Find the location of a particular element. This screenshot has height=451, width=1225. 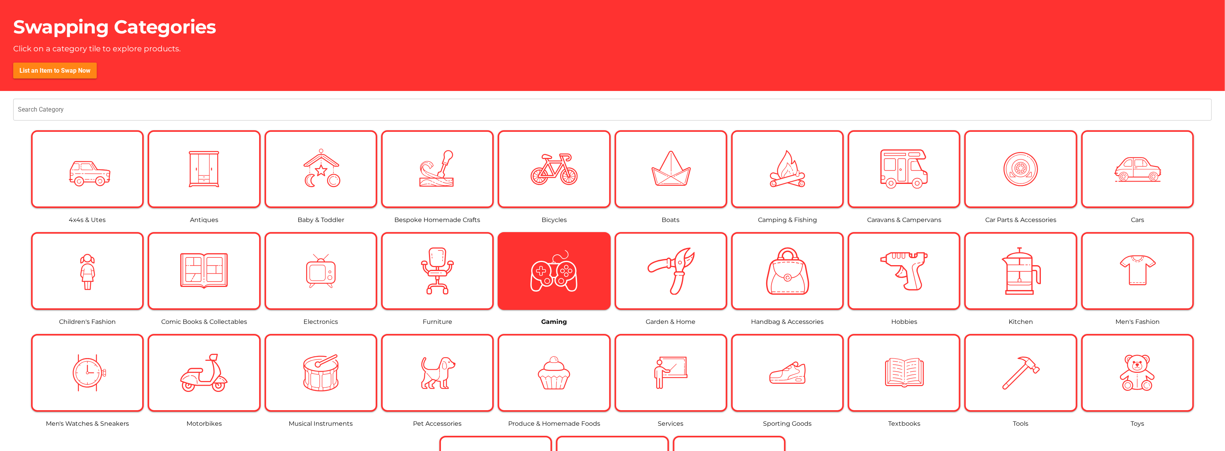

a: Gaming is located at coordinates (554, 321).